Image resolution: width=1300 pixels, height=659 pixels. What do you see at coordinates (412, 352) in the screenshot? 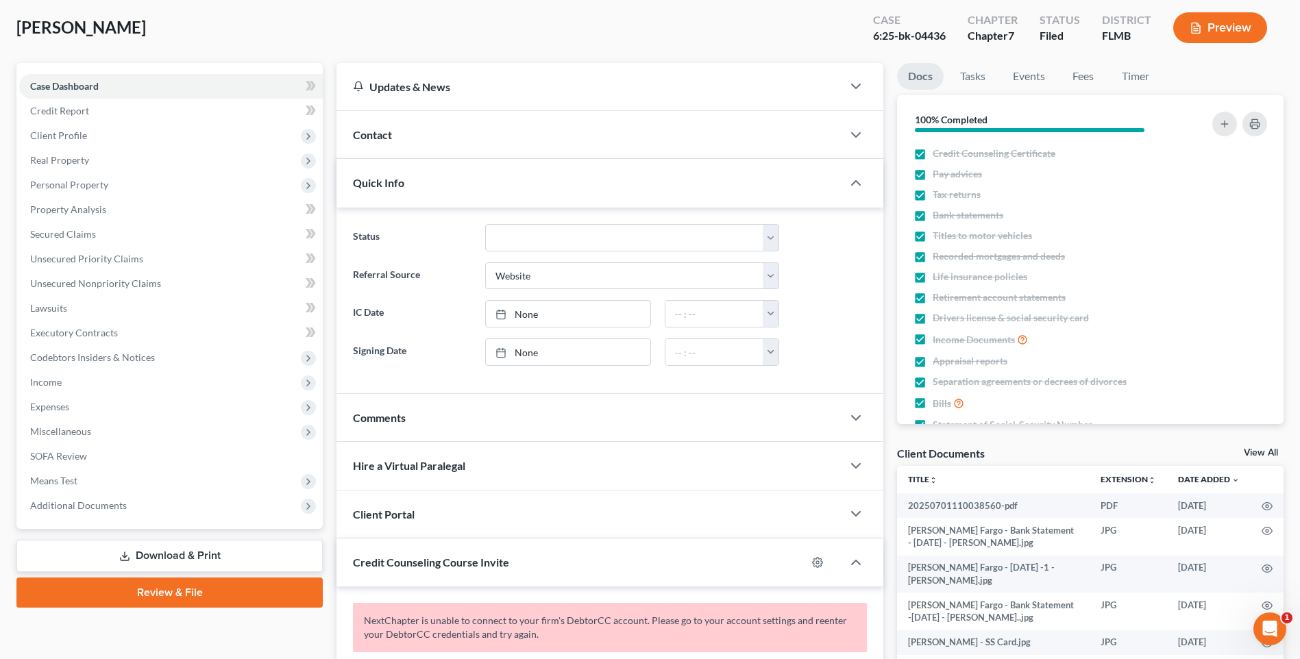
I see `label: Signing Date` at bounding box center [412, 352].